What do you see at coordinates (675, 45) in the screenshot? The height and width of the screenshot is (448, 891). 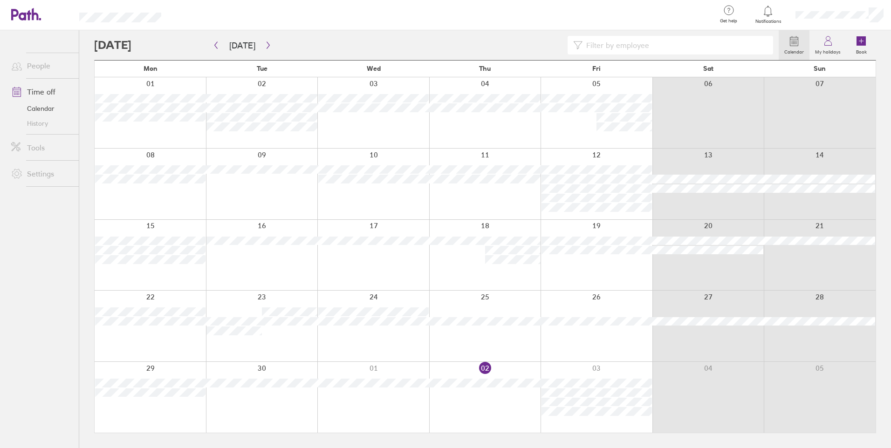 I see `input: Filter by employee` at bounding box center [675, 45].